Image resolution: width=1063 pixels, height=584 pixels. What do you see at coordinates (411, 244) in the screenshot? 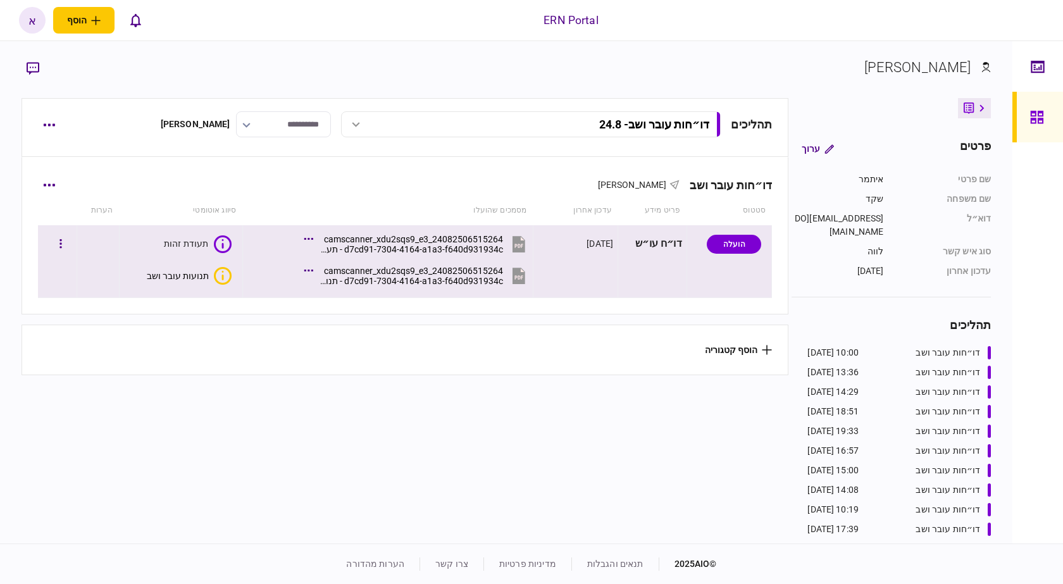
I see `div: 24082506515264_camscanner_xdu2sqs9_e3d7cd91-7304-4164-a1a3-f640d931934c - תעודת זהות.pdf` at bounding box center [411, 244].